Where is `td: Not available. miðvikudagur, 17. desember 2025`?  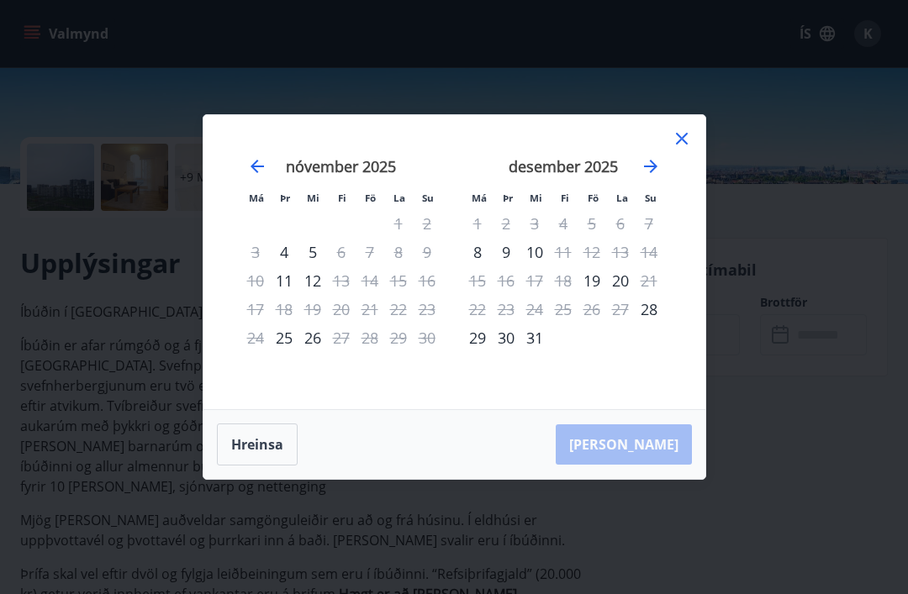 td: Not available. miðvikudagur, 17. desember 2025 is located at coordinates (534, 281).